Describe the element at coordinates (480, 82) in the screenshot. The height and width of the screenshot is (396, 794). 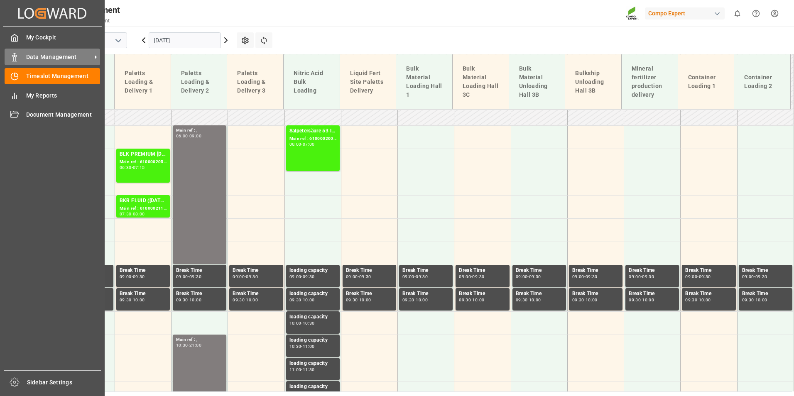
I see `div: Bulk Material Loading Hall 3C` at that location.